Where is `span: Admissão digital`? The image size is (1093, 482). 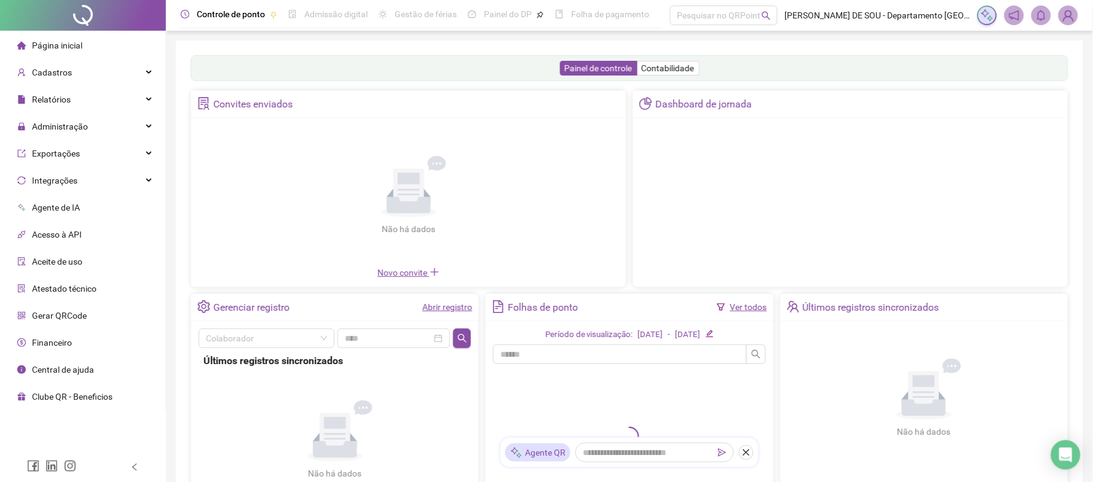
span: Admissão digital is located at coordinates (336, 14).